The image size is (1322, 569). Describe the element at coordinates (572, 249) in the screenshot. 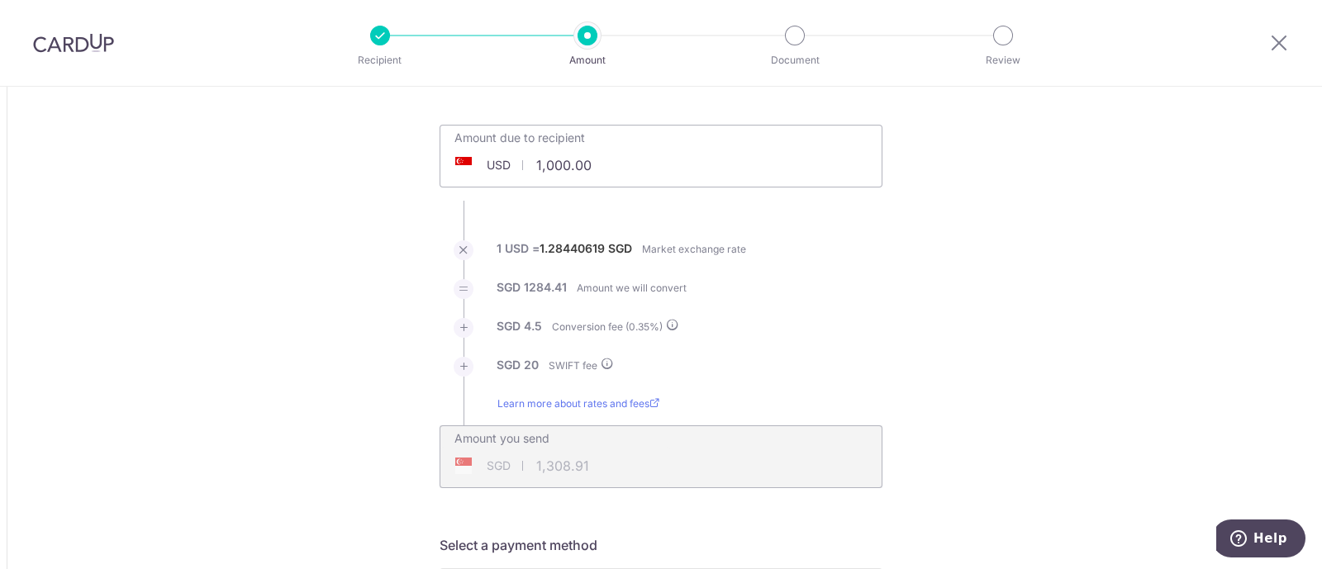

I see `label: 1.28440619` at that location.